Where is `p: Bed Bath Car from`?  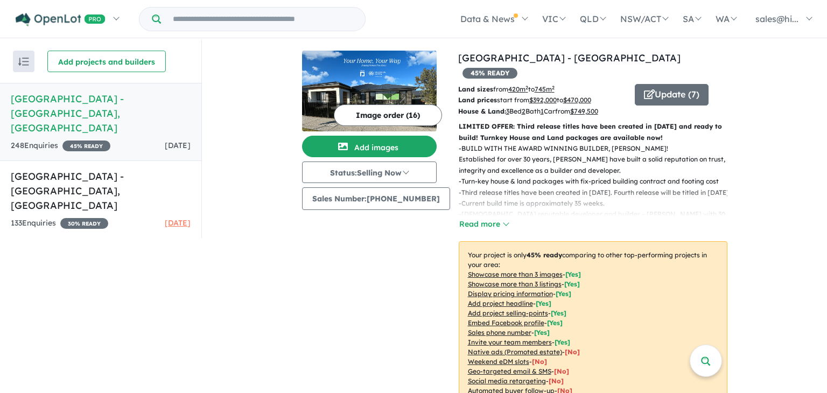
p: Bed Bath Car from is located at coordinates (542, 111).